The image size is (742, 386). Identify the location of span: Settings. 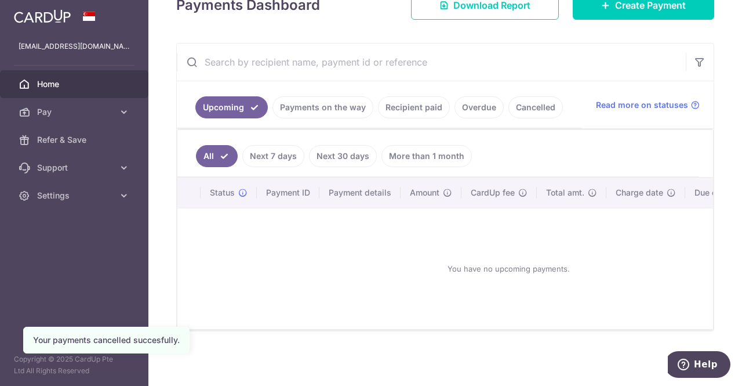
(75, 195).